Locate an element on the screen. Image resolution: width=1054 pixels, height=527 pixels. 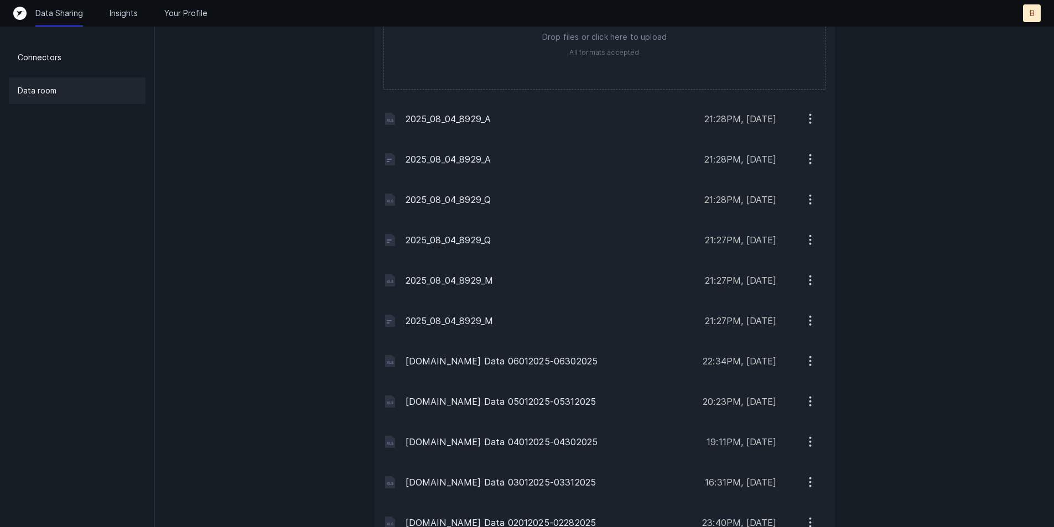
a: Insights is located at coordinates (123, 13).